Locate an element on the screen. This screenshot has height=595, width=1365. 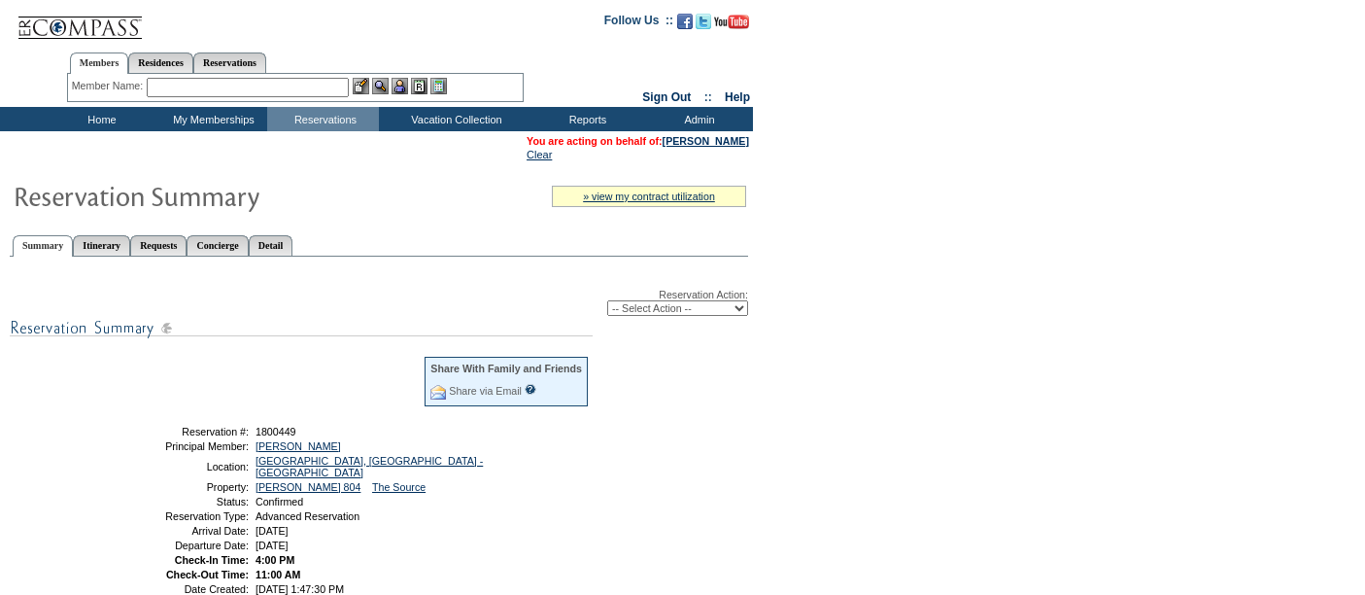
td: Departure Date: is located at coordinates (179, 545).